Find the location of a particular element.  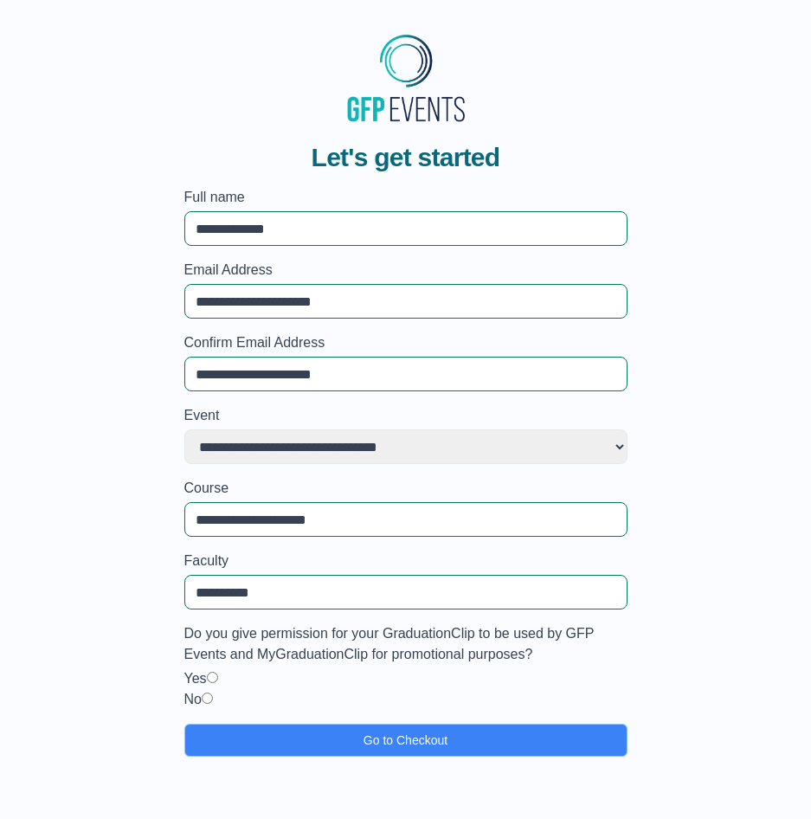

label: Email Address is located at coordinates (406, 270).